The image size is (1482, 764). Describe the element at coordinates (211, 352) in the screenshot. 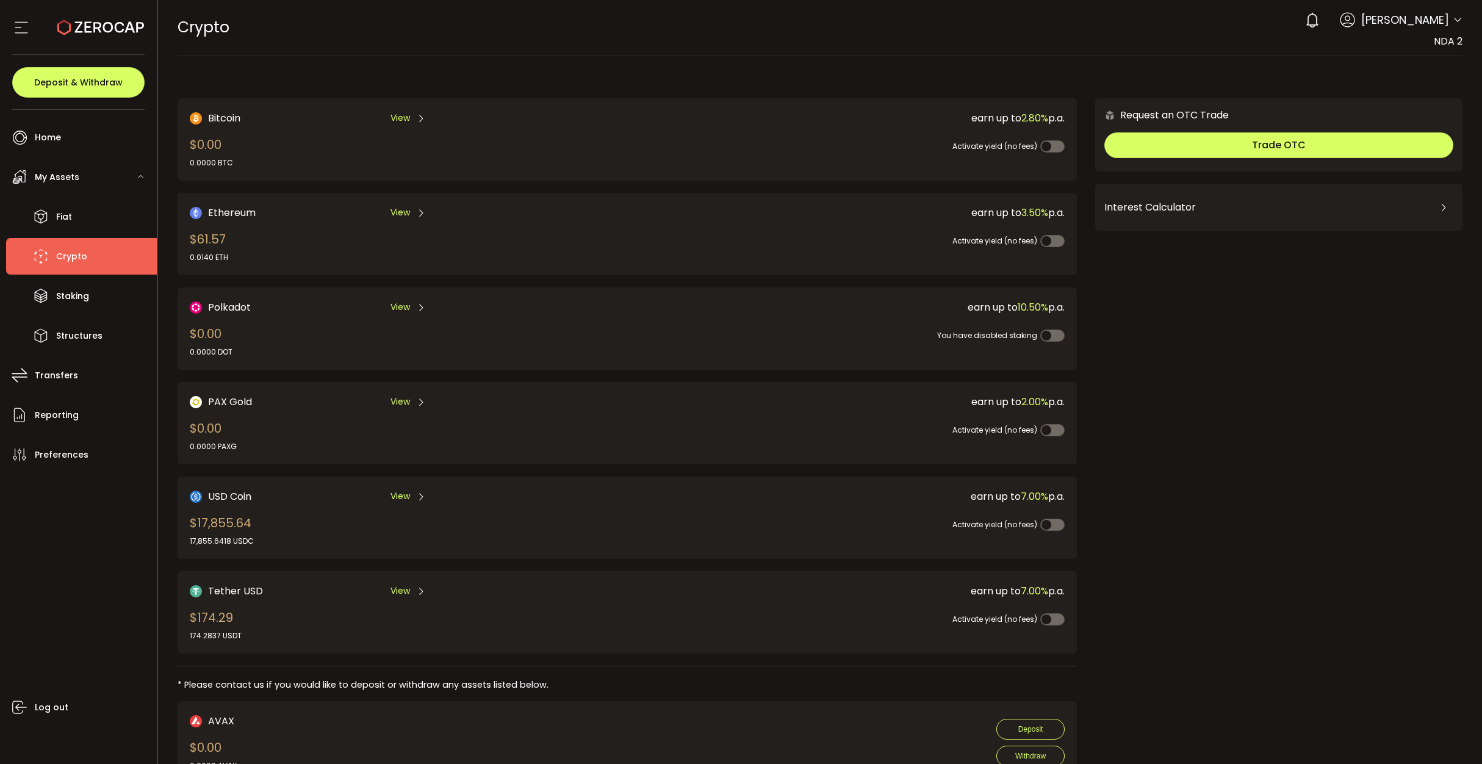

I see `div: 0.0000 DOT` at that location.